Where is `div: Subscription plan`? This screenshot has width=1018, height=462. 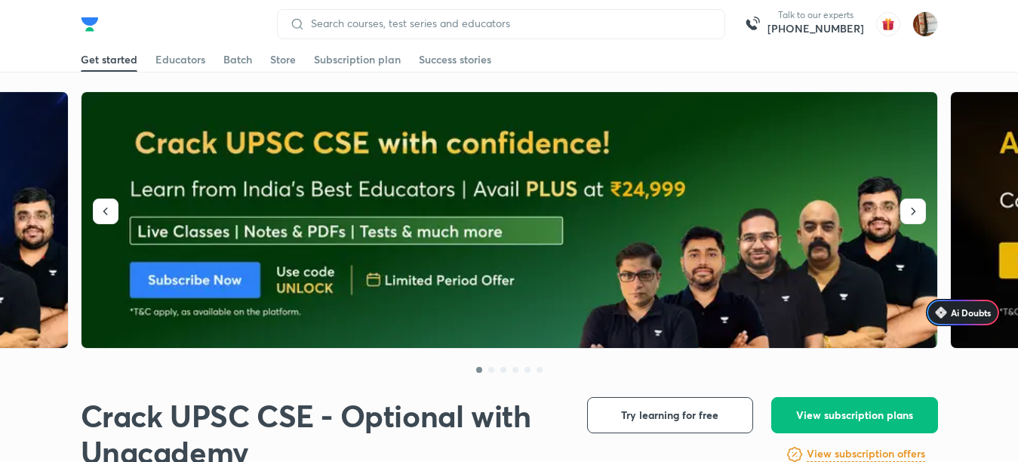 div: Subscription plan is located at coordinates (357, 60).